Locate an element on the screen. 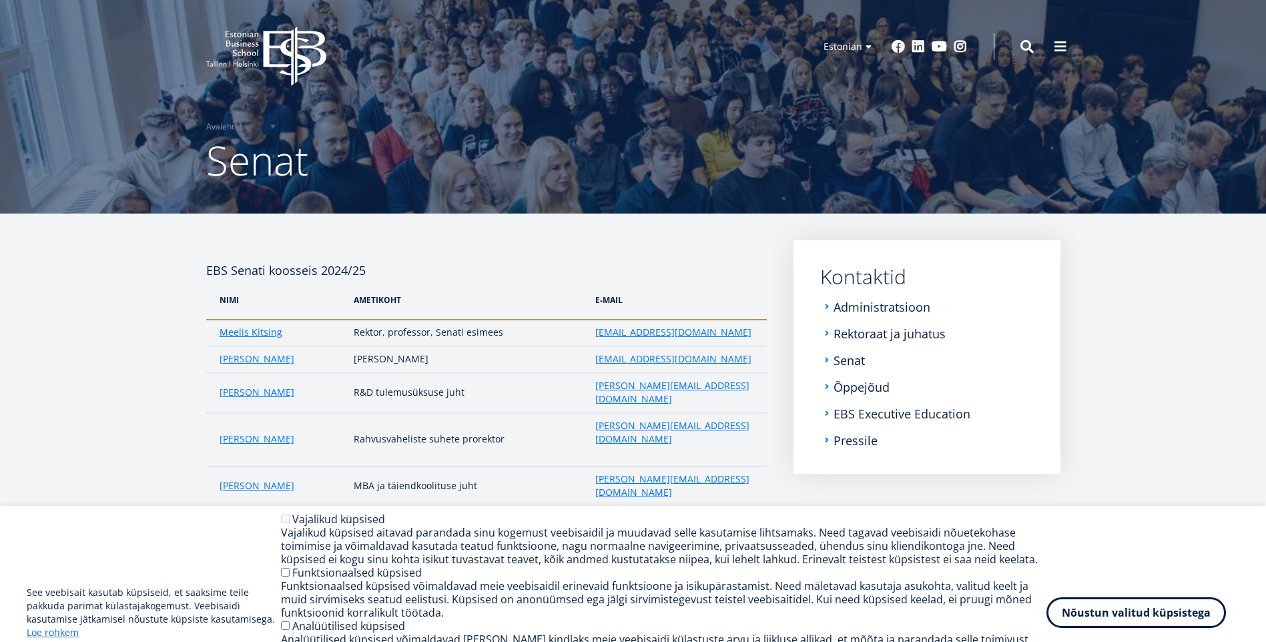 This screenshot has width=1266, height=642. label: Funktsionaalsed küpsised is located at coordinates (357, 573).